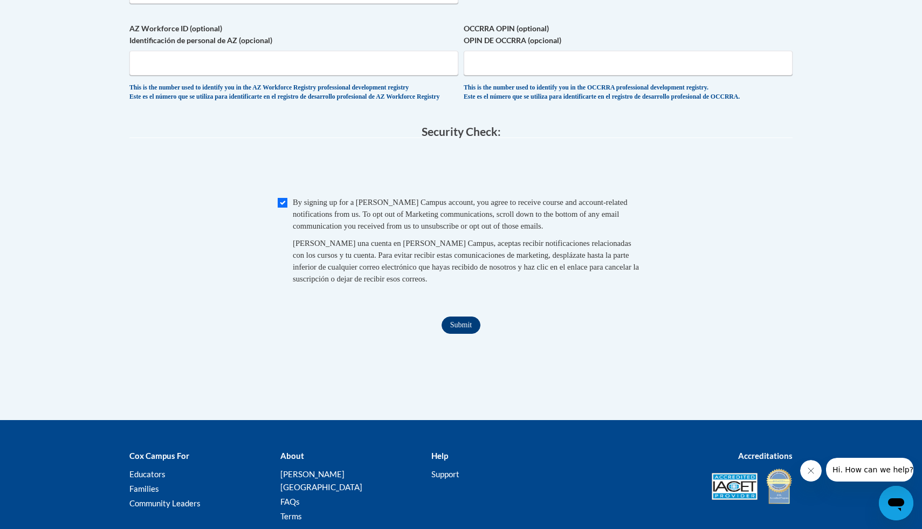 This screenshot has width=922, height=529. I want to click on a: Terms, so click(291, 516).